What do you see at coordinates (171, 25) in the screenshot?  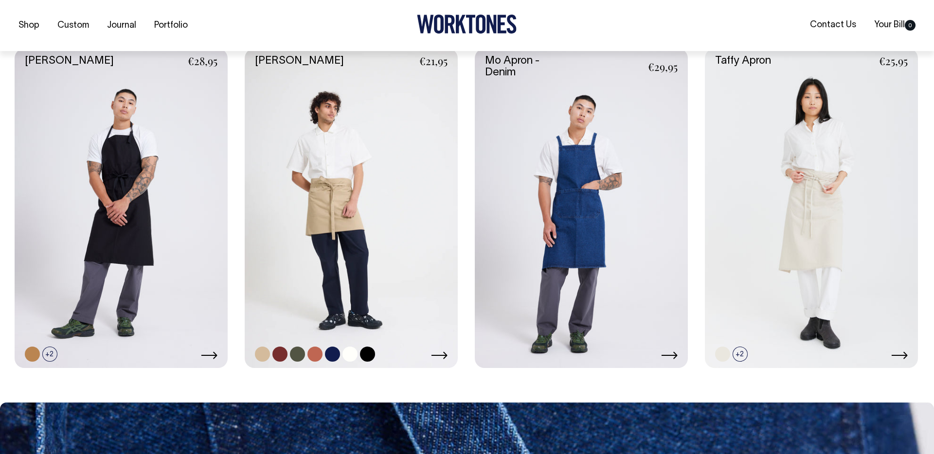 I see `a: Portfolio` at bounding box center [171, 25].